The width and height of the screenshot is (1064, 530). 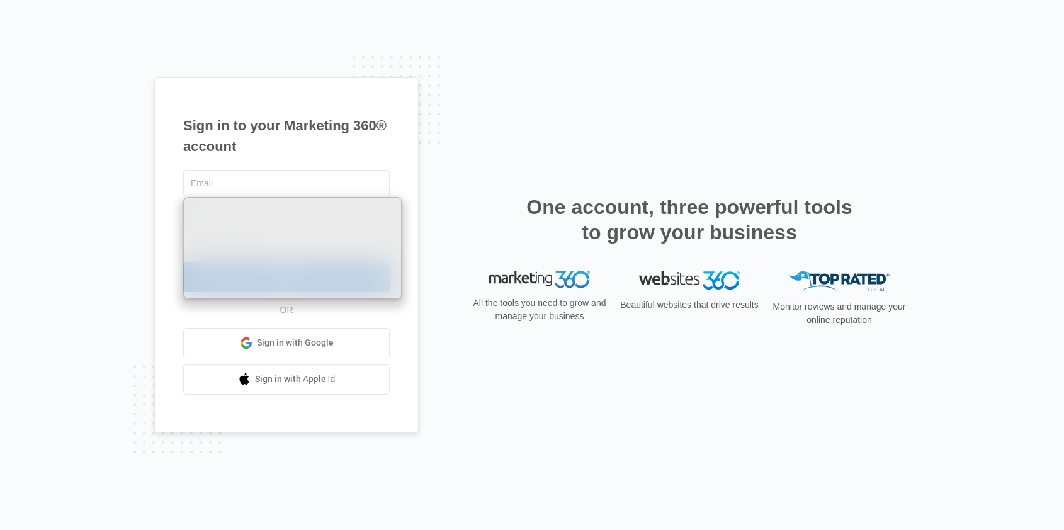 What do you see at coordinates (689, 305) in the screenshot?
I see `p: Beautiful websites that drive results` at bounding box center [689, 305].